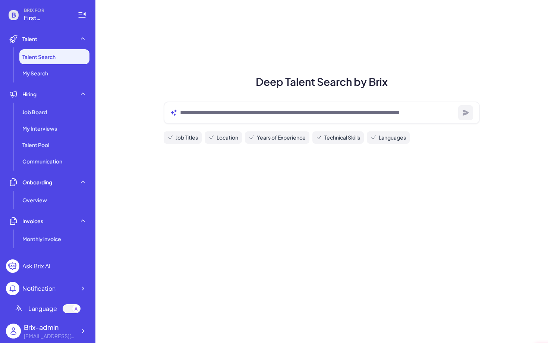 This screenshot has width=548, height=343. I want to click on span: First Intelligence, so click(46, 18).